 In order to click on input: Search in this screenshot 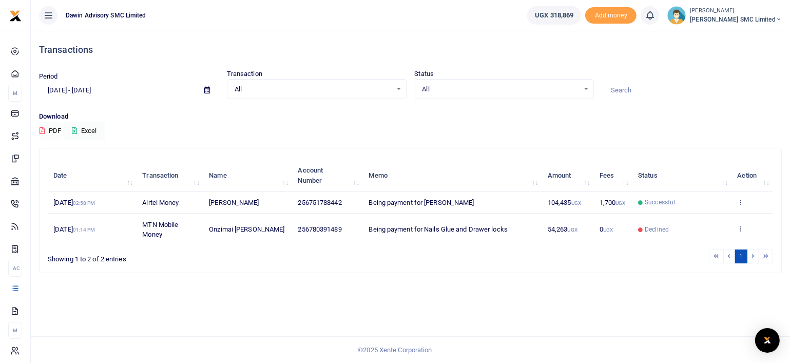, I will do `click(692, 90)`.